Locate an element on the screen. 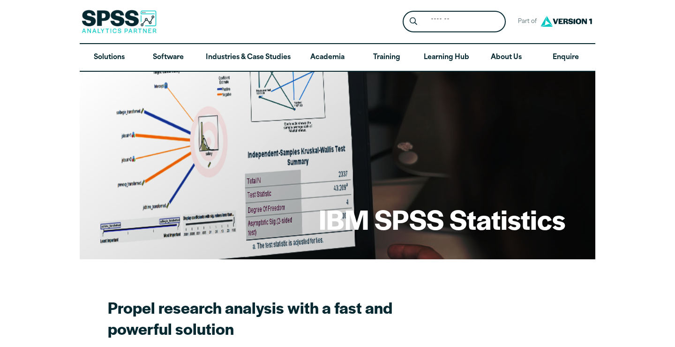  span: Part of is located at coordinates (525, 22).